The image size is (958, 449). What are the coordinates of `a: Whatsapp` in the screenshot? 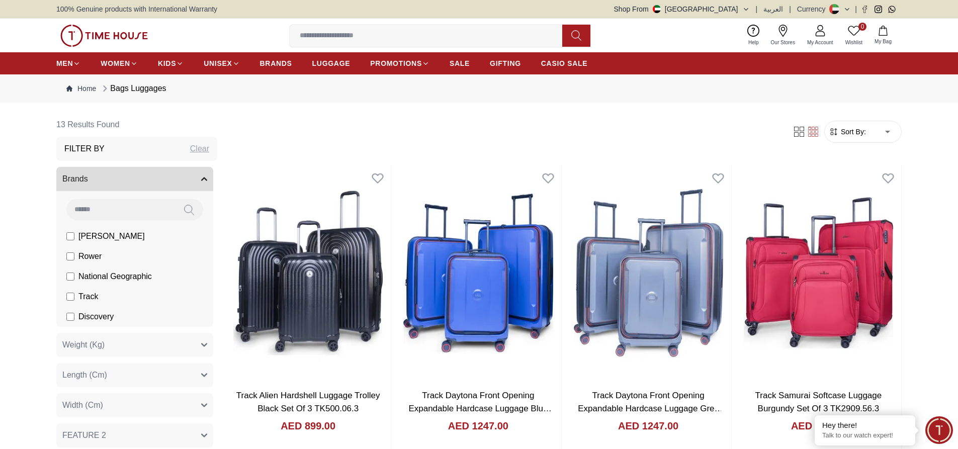 It's located at (892, 9).